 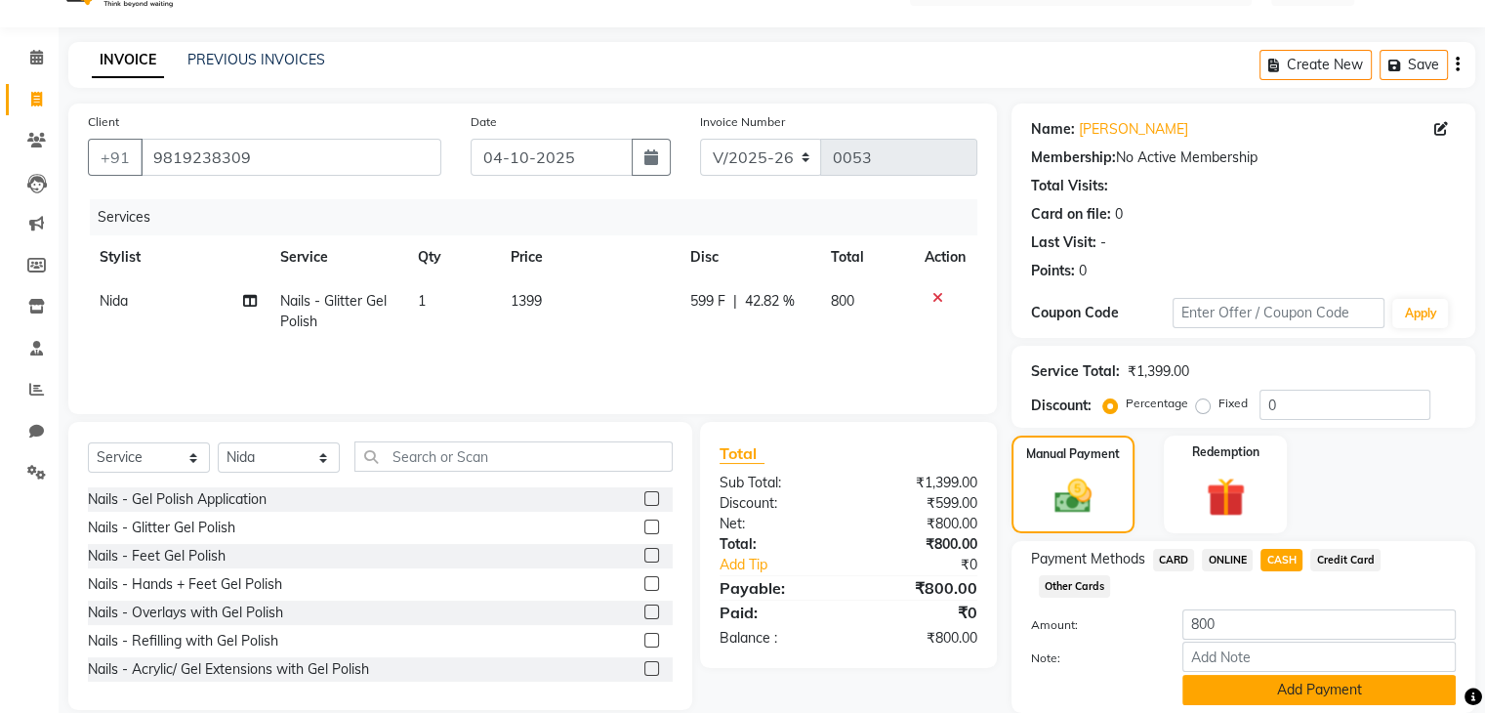 I want to click on div: Net:, so click(x=776, y=523).